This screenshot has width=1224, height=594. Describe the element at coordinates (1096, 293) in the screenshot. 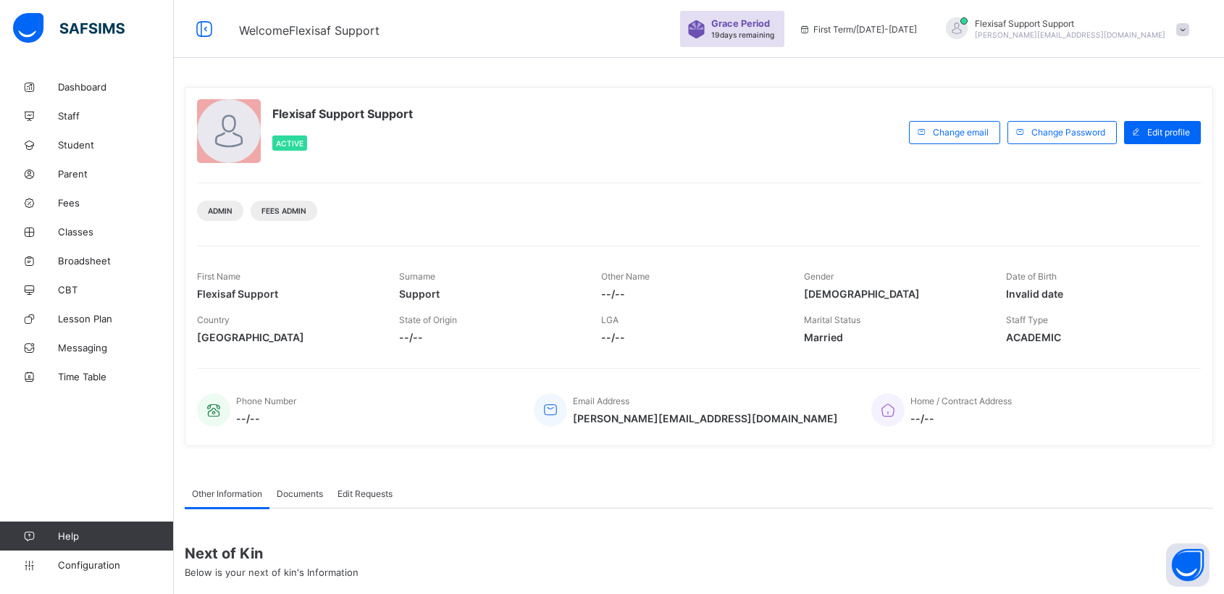

I see `span: Invalid date` at that location.